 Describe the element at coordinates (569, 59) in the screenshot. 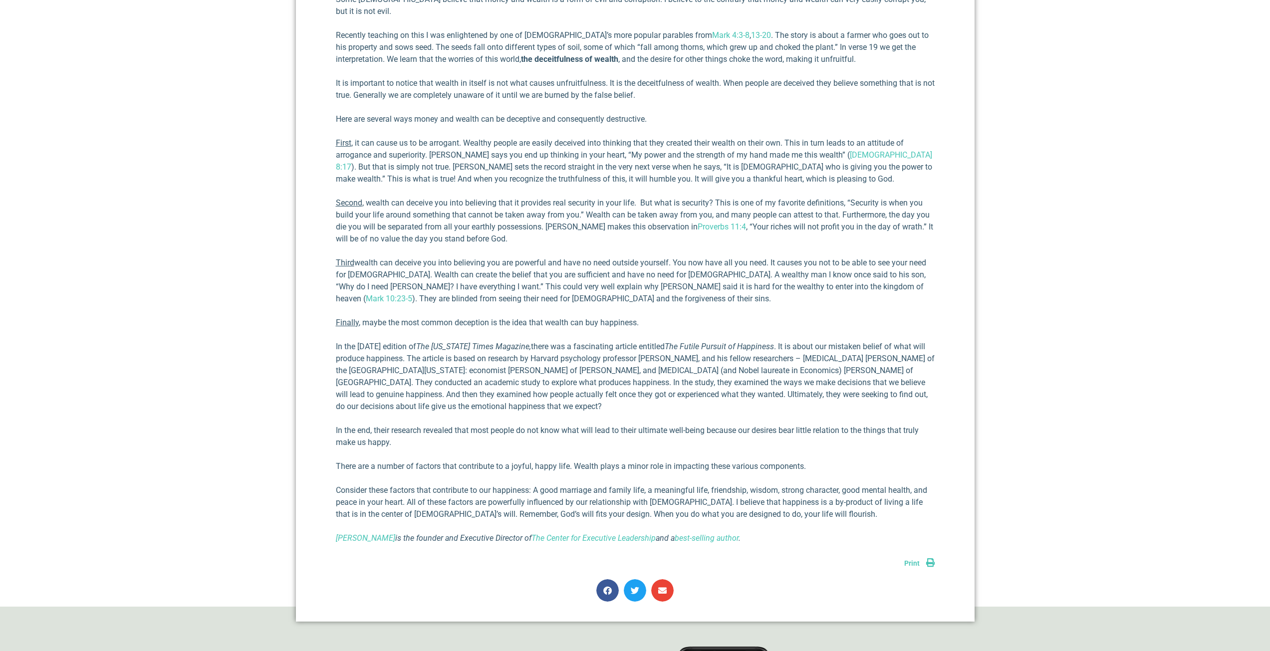

I see `strong: the deceitfulness of wealth` at that location.